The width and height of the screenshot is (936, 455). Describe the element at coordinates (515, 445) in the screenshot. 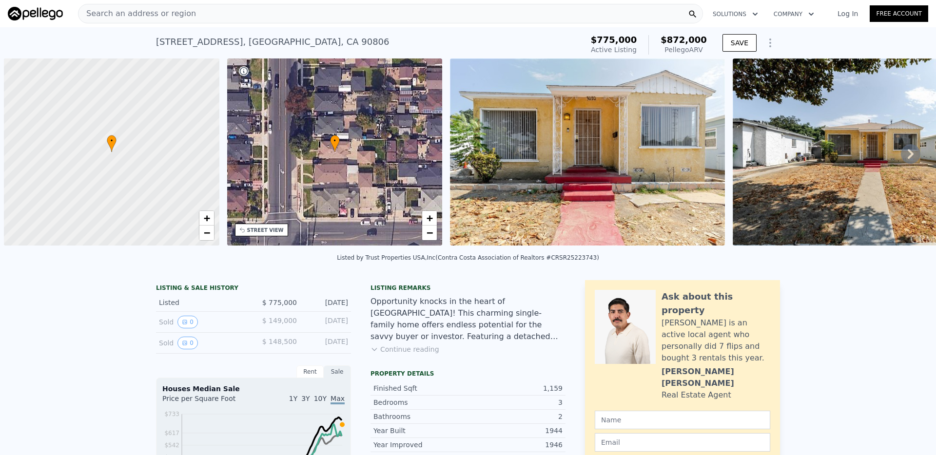

I see `div: 1946` at that location.